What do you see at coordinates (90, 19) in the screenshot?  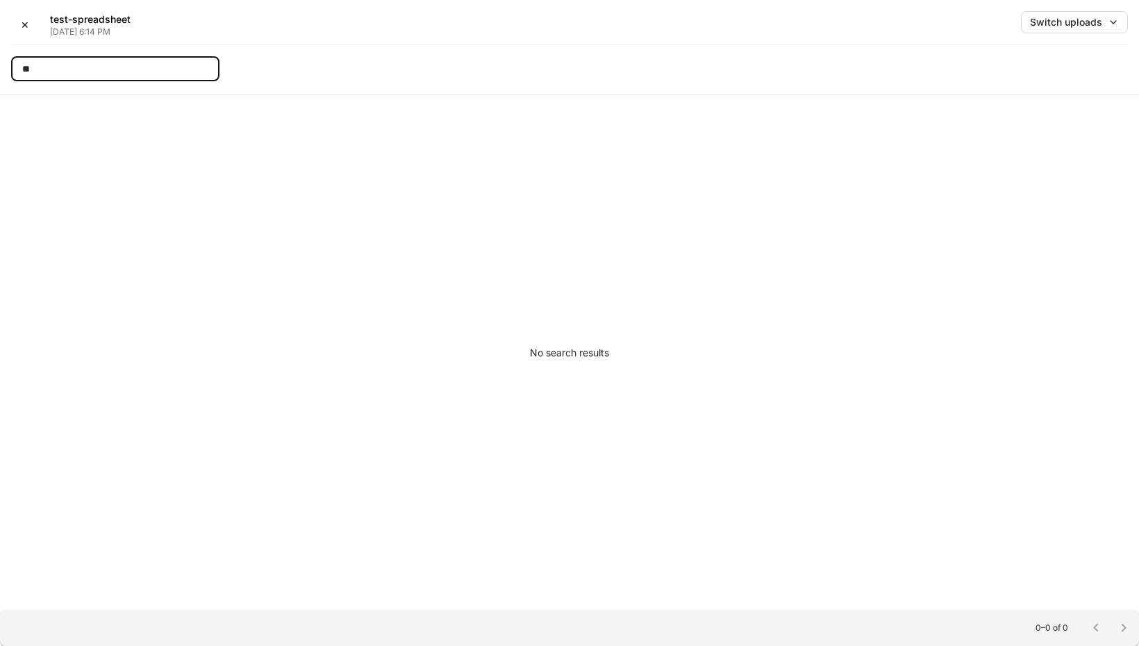 I see `h5: test-spreadsheet` at bounding box center [90, 19].